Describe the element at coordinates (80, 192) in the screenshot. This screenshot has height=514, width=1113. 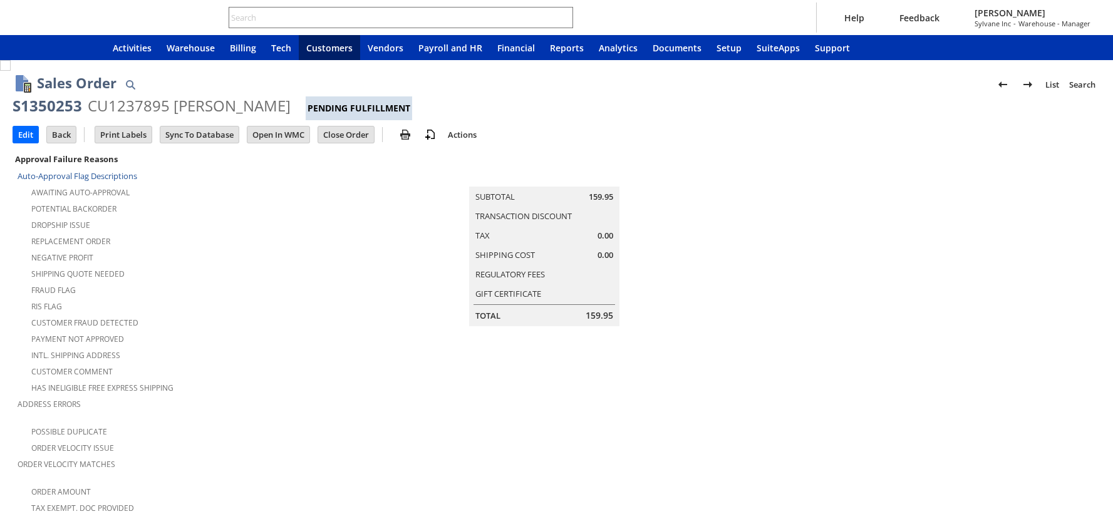
I see `a: Awaiting Auto-Approval` at that location.